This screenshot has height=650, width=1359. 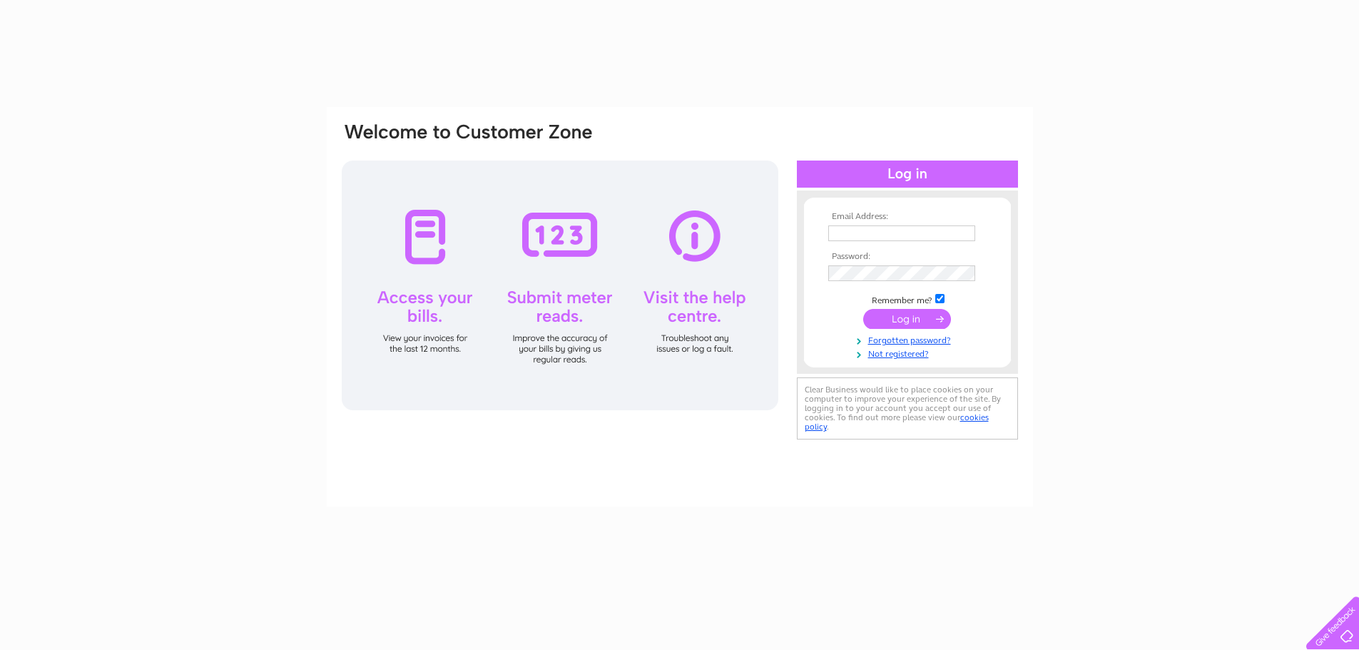 What do you see at coordinates (909, 352) in the screenshot?
I see `a: Not registered?` at bounding box center [909, 352].